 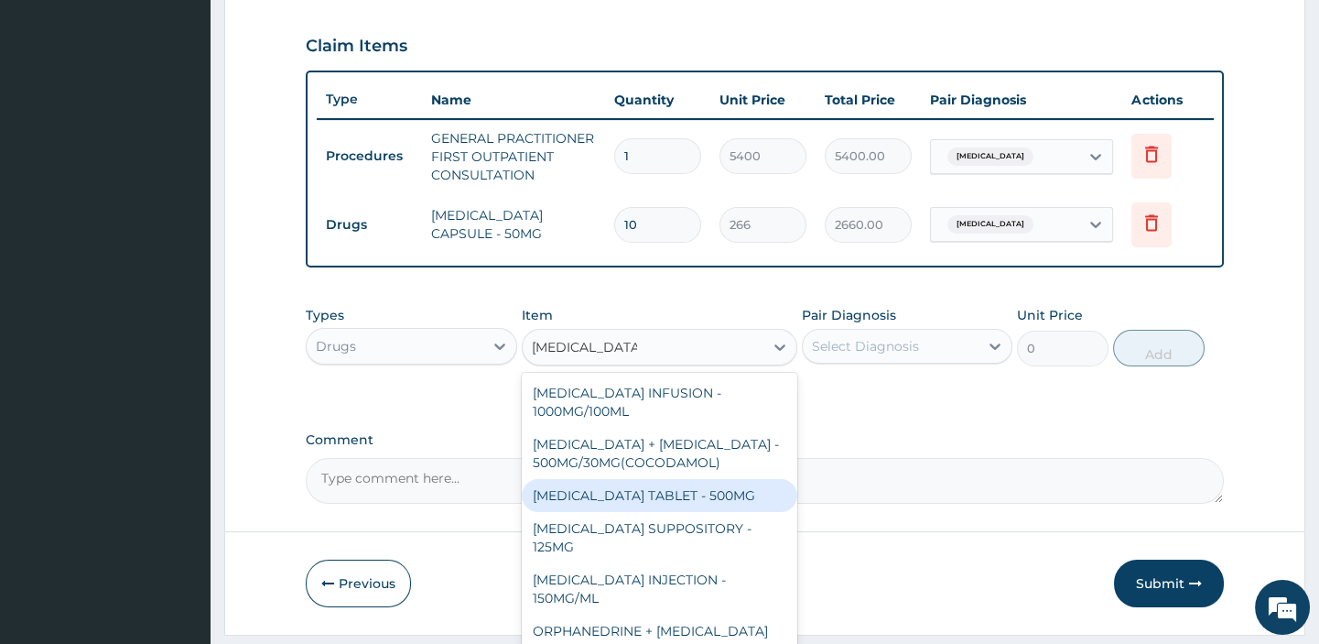 I want to click on th: Unit Price, so click(x=763, y=100).